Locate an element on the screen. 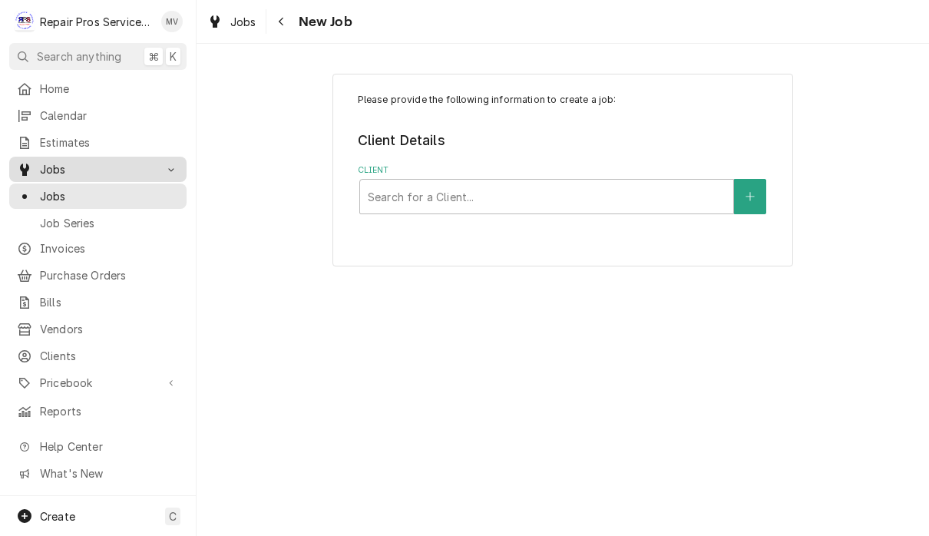 This screenshot has height=536, width=929. button: Navigate back is located at coordinates (282, 21).